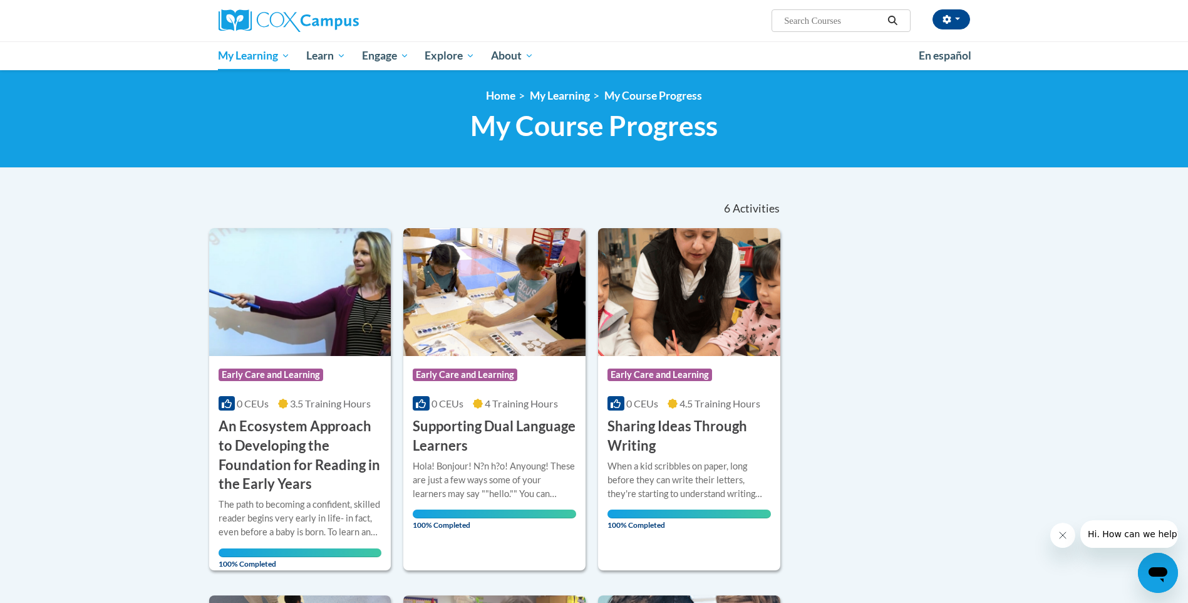 Image resolution: width=1188 pixels, height=603 pixels. What do you see at coordinates (945, 56) in the screenshot?
I see `a: En español` at bounding box center [945, 56].